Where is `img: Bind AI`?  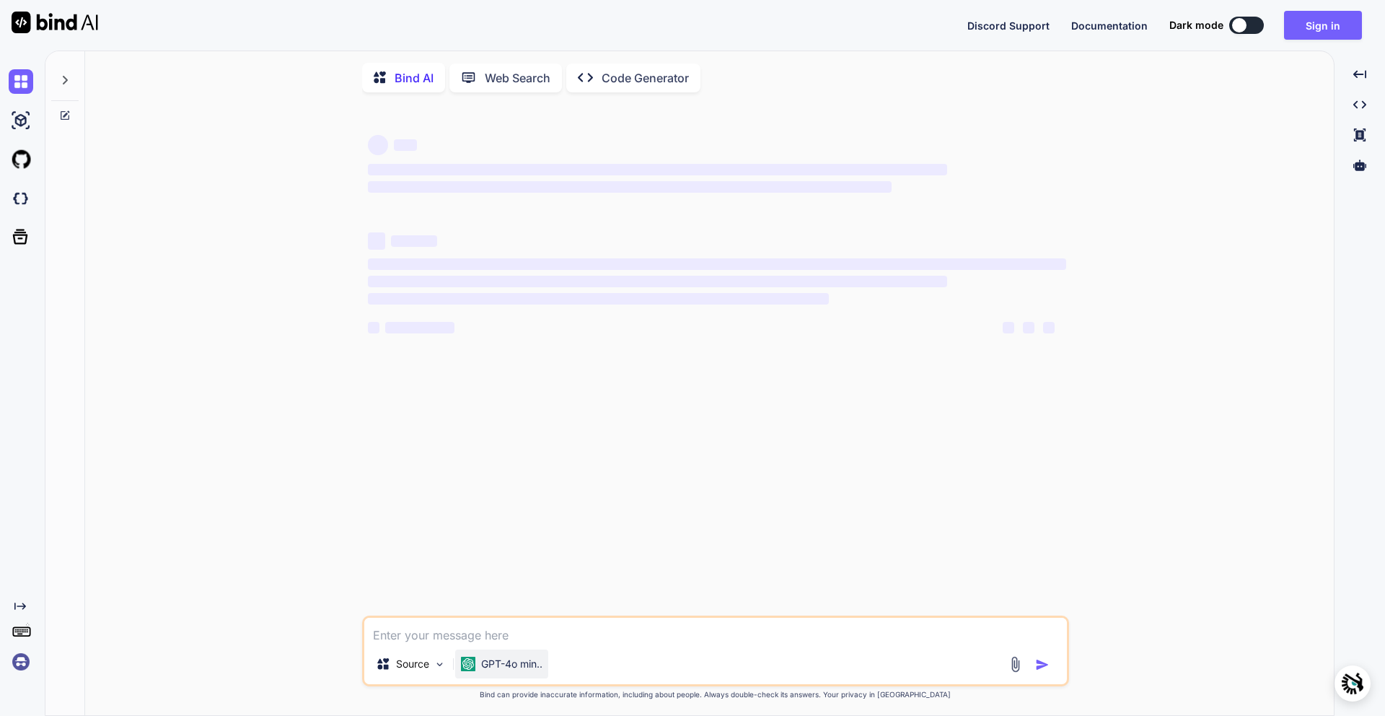 img: Bind AI is located at coordinates (55, 22).